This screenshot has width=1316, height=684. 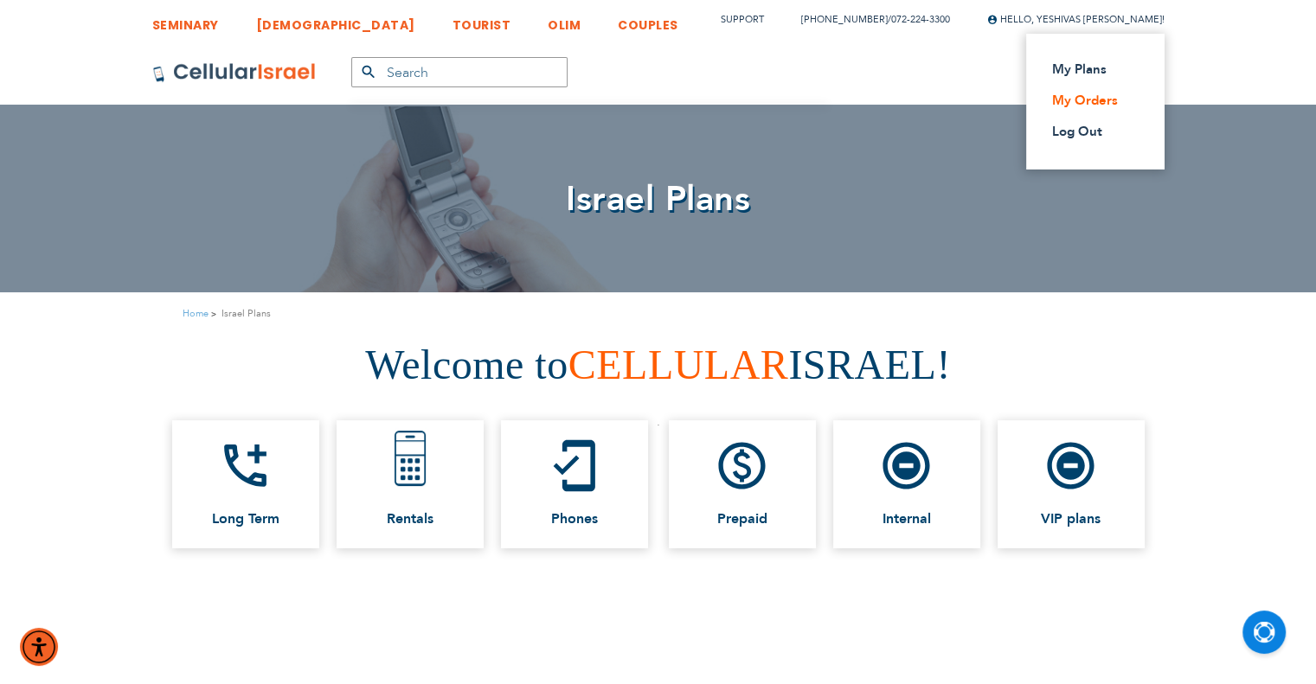 What do you see at coordinates (648, 20) in the screenshot?
I see `a: COUPLES` at bounding box center [648, 20].